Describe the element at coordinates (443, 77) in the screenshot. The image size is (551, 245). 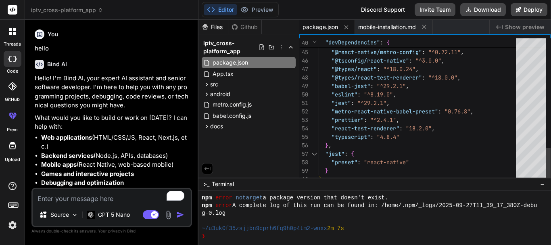
I see `span: "^18.0.0"` at that location.